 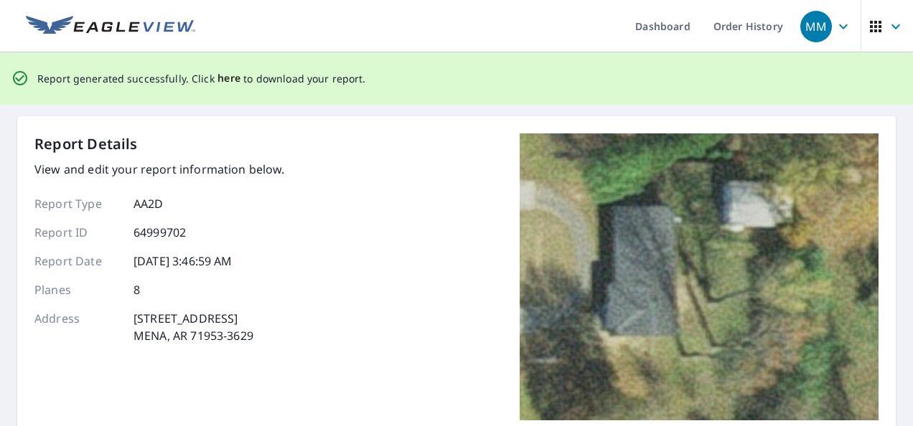 I want to click on p: AA2D, so click(x=149, y=204).